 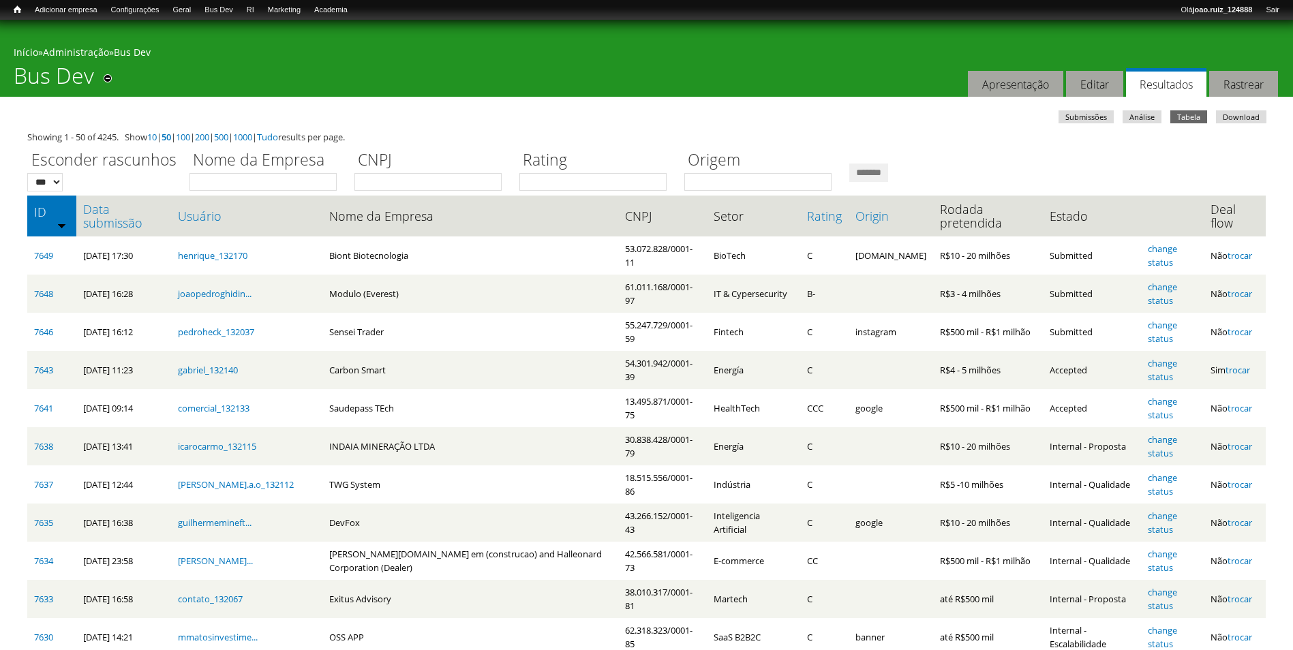 I want to click on th: Deal flow, so click(x=1234, y=216).